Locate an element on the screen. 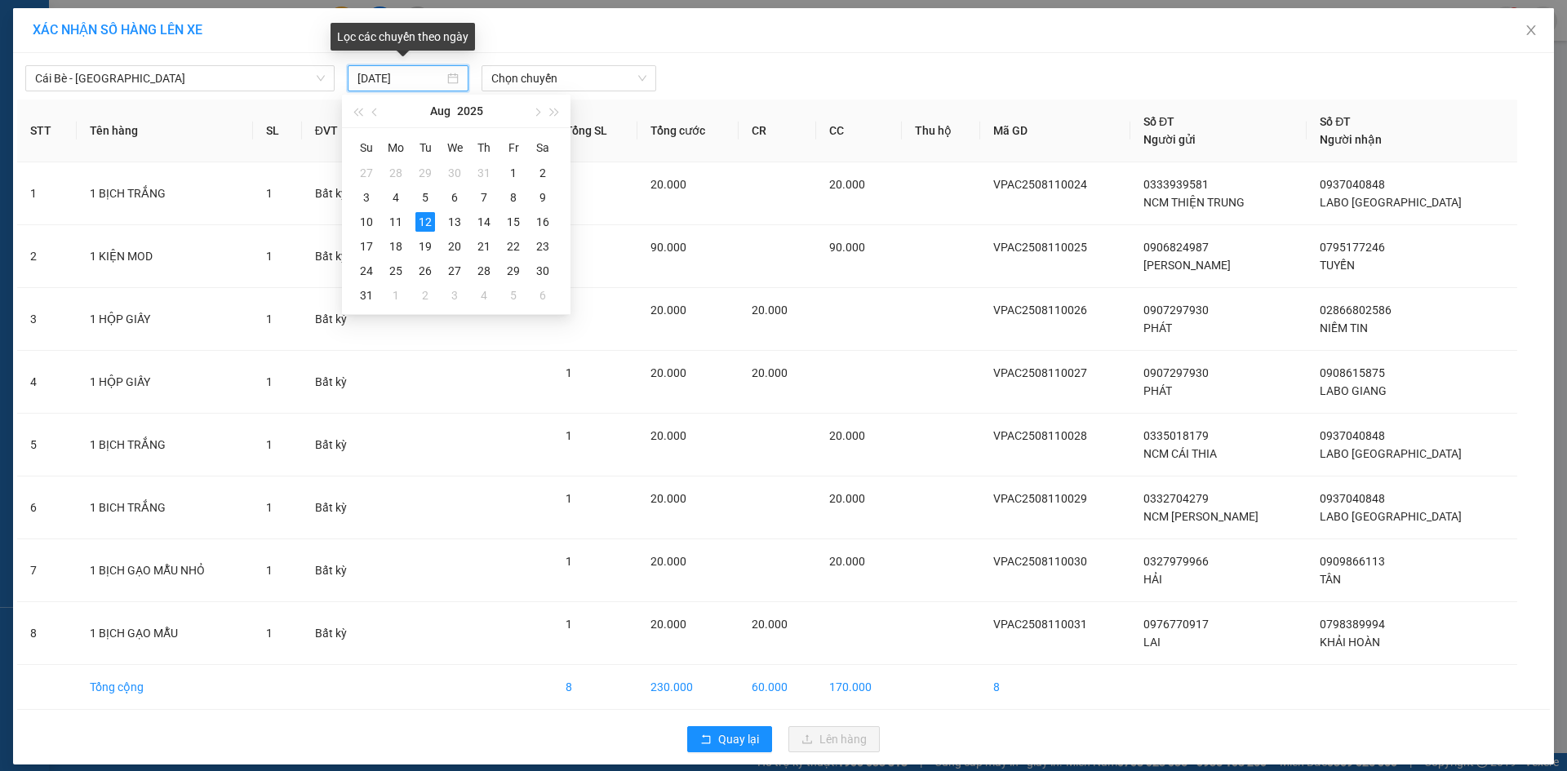 This screenshot has width=1567, height=771. span: VPAC2508110028 is located at coordinates (1040, 436).